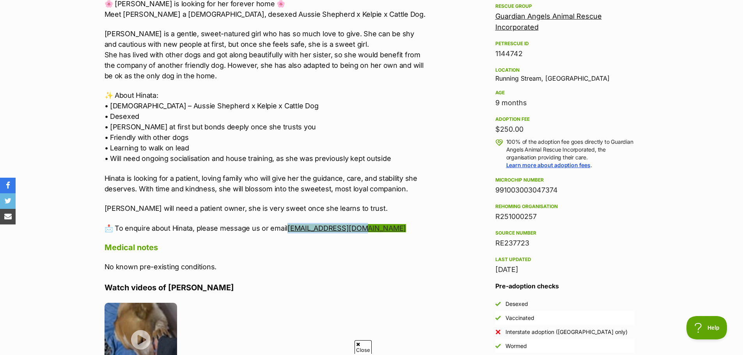 This screenshot has height=355, width=743. Describe the element at coordinates (565, 103) in the screenshot. I see `div: 9 months` at that location.